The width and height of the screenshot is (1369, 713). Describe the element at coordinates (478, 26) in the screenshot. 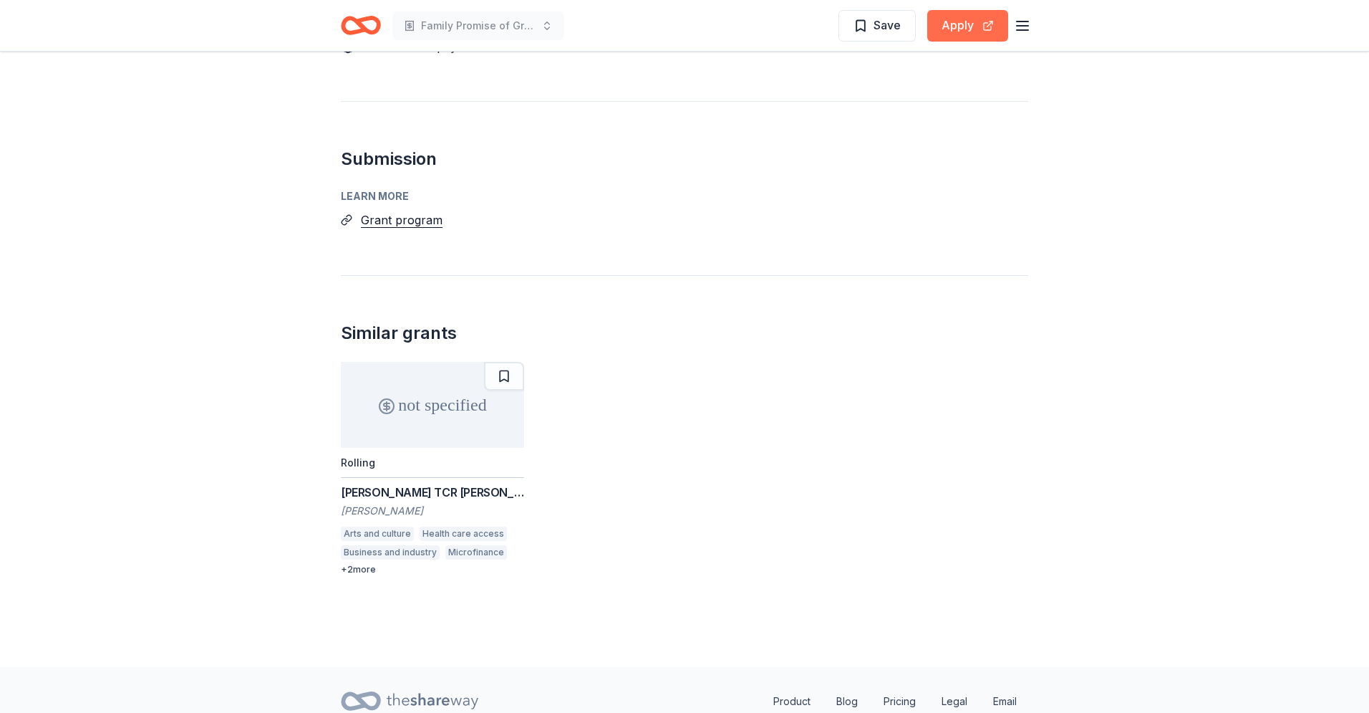

I see `span: Family Promise of Greater Modesto Transitional Living` at that location.